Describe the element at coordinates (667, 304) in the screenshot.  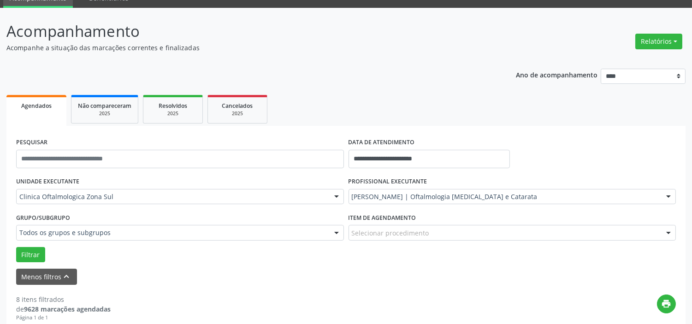
I see `i: print` at that location.